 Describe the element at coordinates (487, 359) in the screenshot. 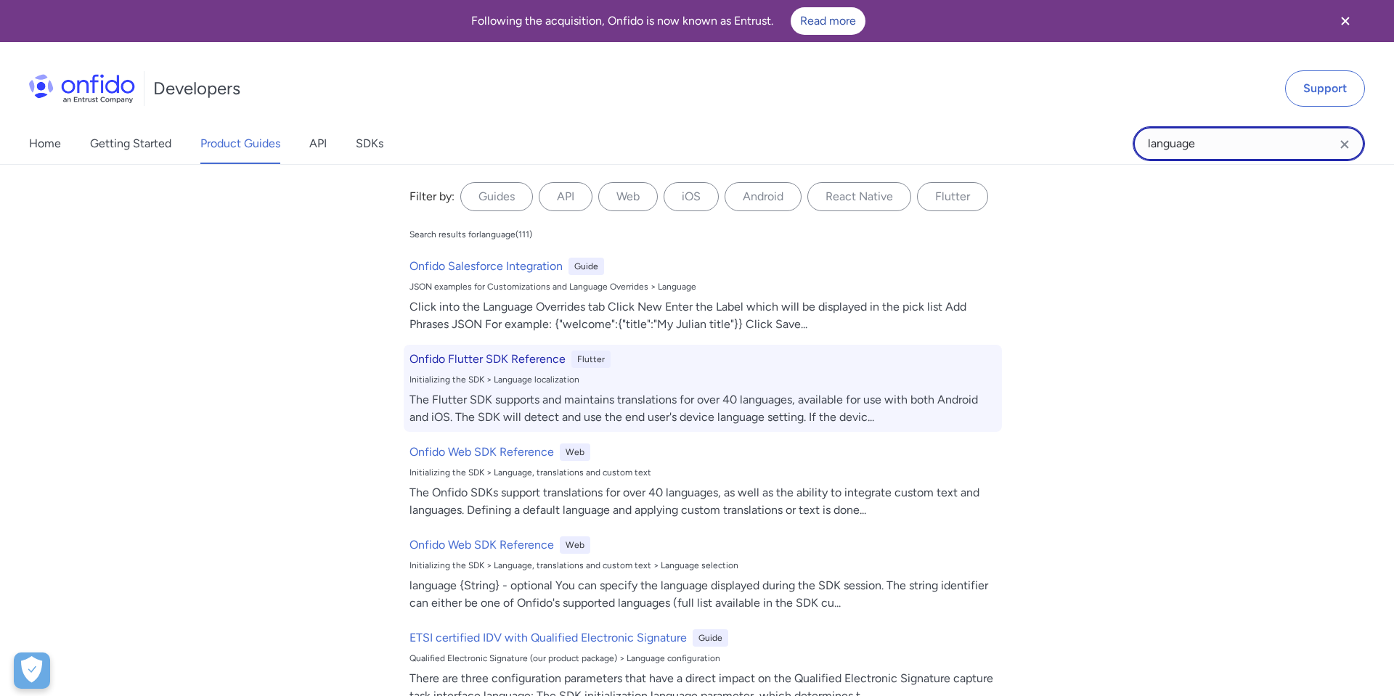

I see `h6: Onfido Flutter SDK Reference` at that location.